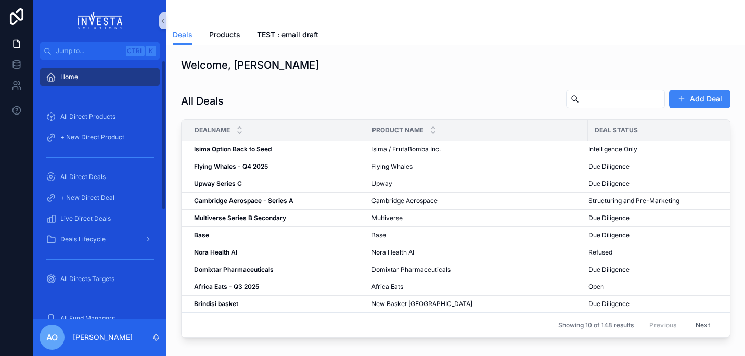 This screenshot has width=745, height=356. I want to click on span: + New Direct Product, so click(92, 137).